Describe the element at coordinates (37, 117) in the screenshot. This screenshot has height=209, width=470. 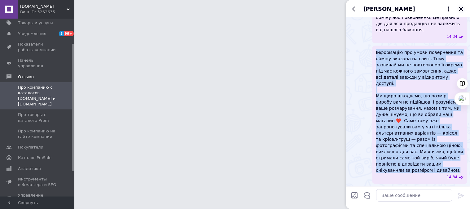
I see `span: Про товары с каталога Prom` at that location.